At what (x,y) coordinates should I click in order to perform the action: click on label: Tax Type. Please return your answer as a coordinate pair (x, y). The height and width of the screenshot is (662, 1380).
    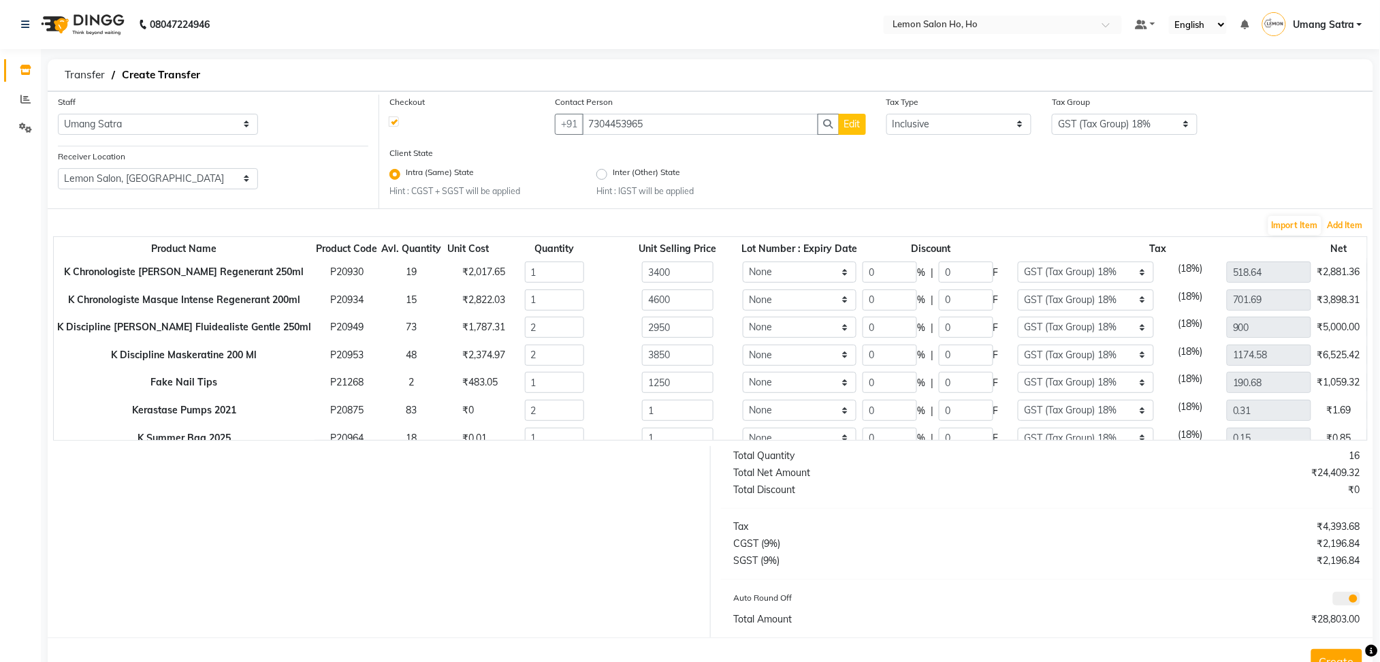
    Looking at the image, I should click on (903, 102).